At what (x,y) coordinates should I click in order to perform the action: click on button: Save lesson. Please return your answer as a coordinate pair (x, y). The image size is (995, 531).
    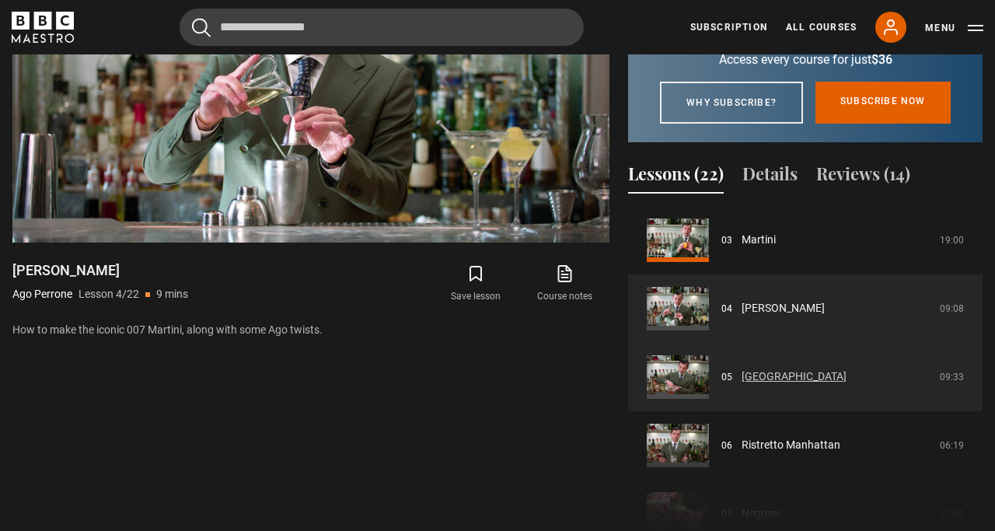
    Looking at the image, I should click on (476, 284).